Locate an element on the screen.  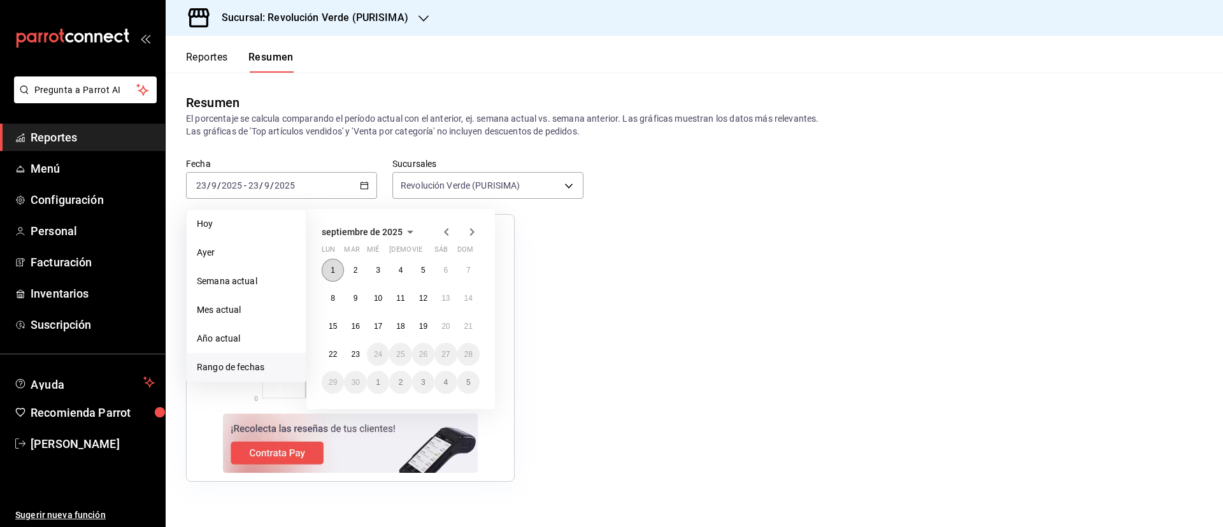
button: 21 de septiembre de 2025 is located at coordinates (468, 326).